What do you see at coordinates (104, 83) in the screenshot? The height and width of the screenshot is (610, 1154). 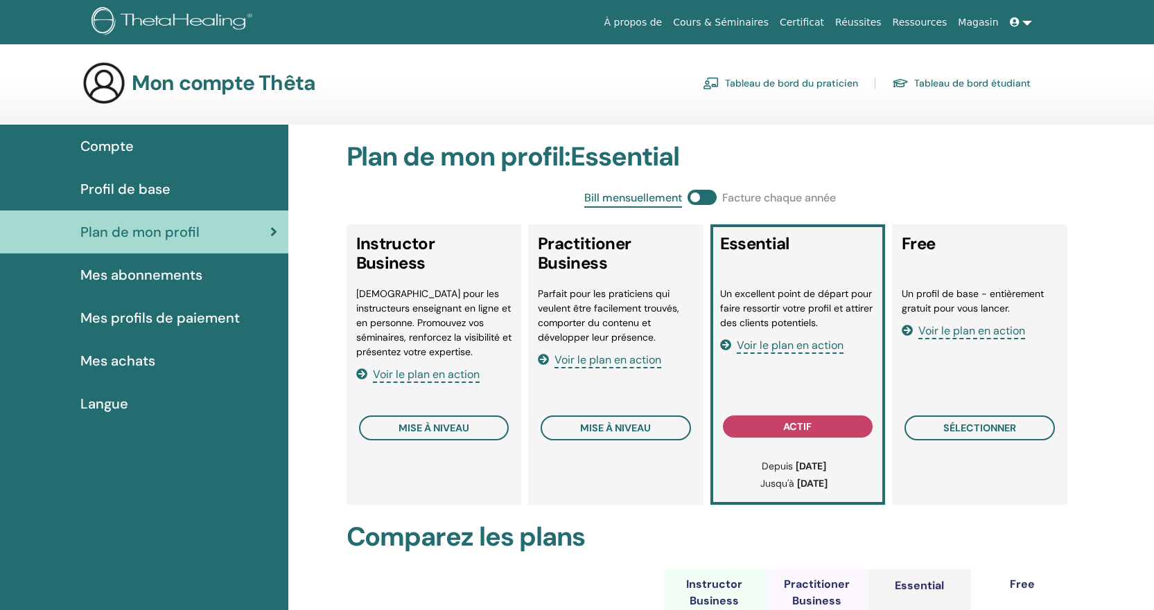 I see `img: generic-user-icon.jpg` at bounding box center [104, 83].